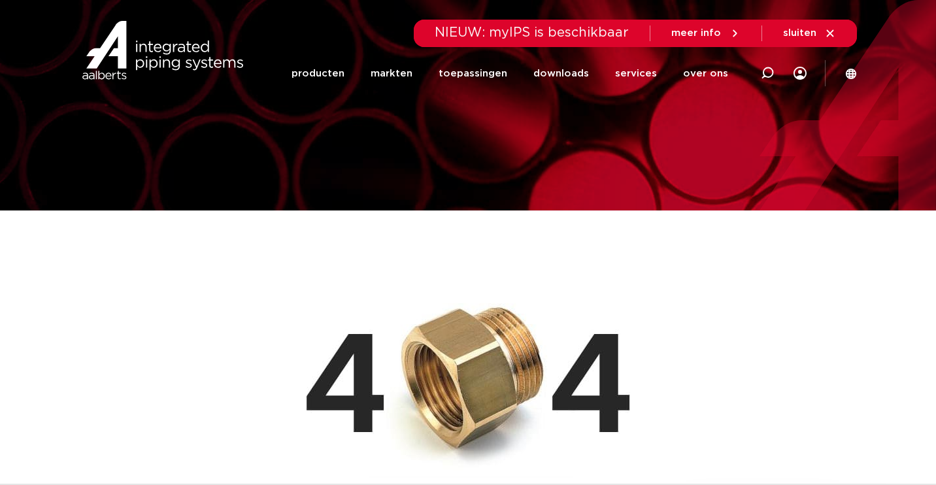 This screenshot has width=936, height=485. Describe the element at coordinates (696, 33) in the screenshot. I see `span: meer info` at that location.